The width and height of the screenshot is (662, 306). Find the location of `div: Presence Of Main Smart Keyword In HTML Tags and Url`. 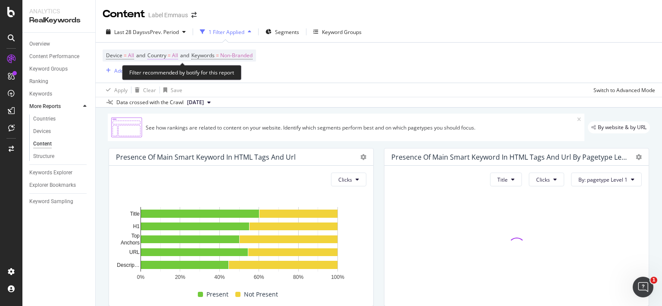

div: Presence Of Main Smart Keyword In HTML Tags and Url is located at coordinates (206, 157).